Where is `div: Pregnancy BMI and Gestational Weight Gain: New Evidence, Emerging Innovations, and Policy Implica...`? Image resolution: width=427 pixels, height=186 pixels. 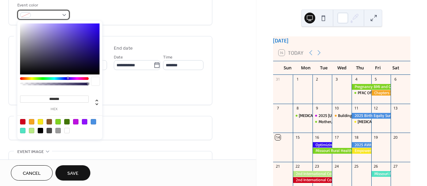 div: Pregnancy BMI and Gestational Weight Gain: New Evidence, Emerging Innovations, and Policy Implica... is located at coordinates (371, 87).